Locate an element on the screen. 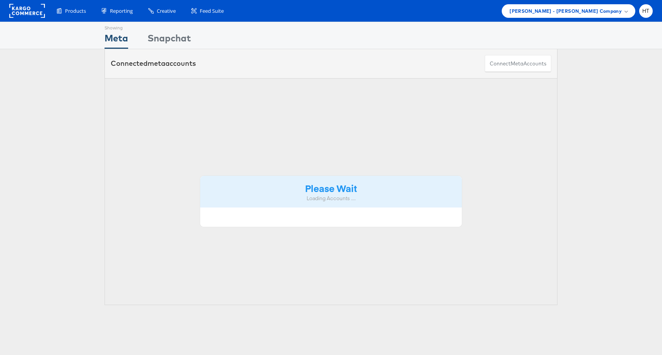 This screenshot has width=662, height=355. span: HT is located at coordinates (646, 11).